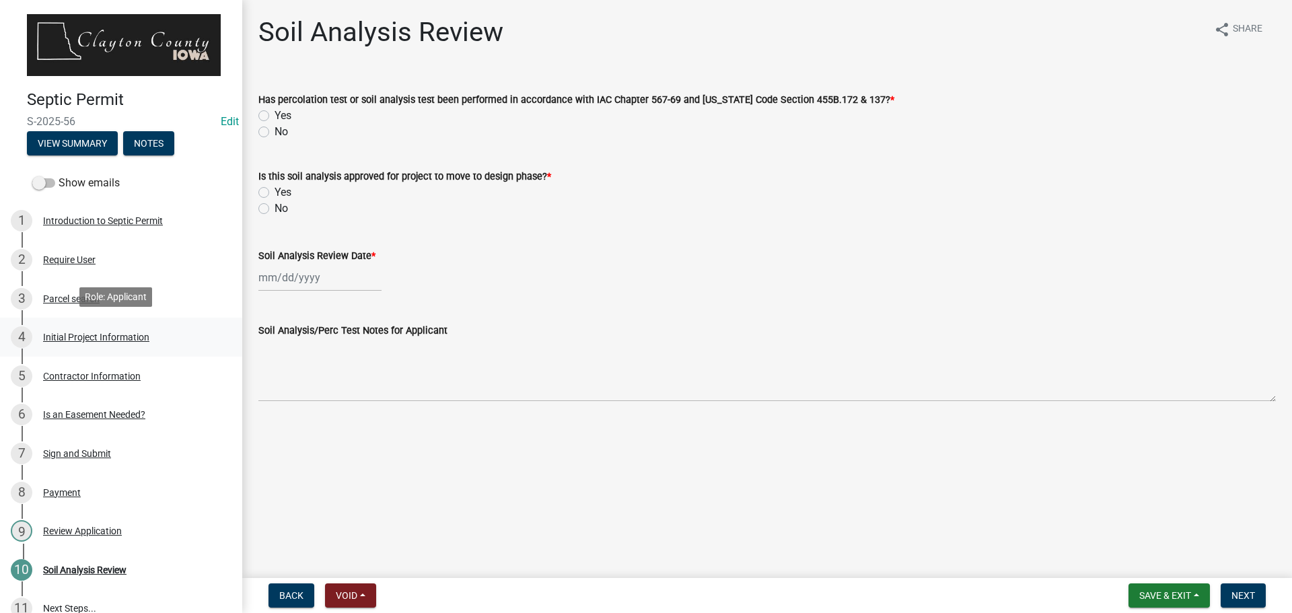  I want to click on div: 4, so click(22, 337).